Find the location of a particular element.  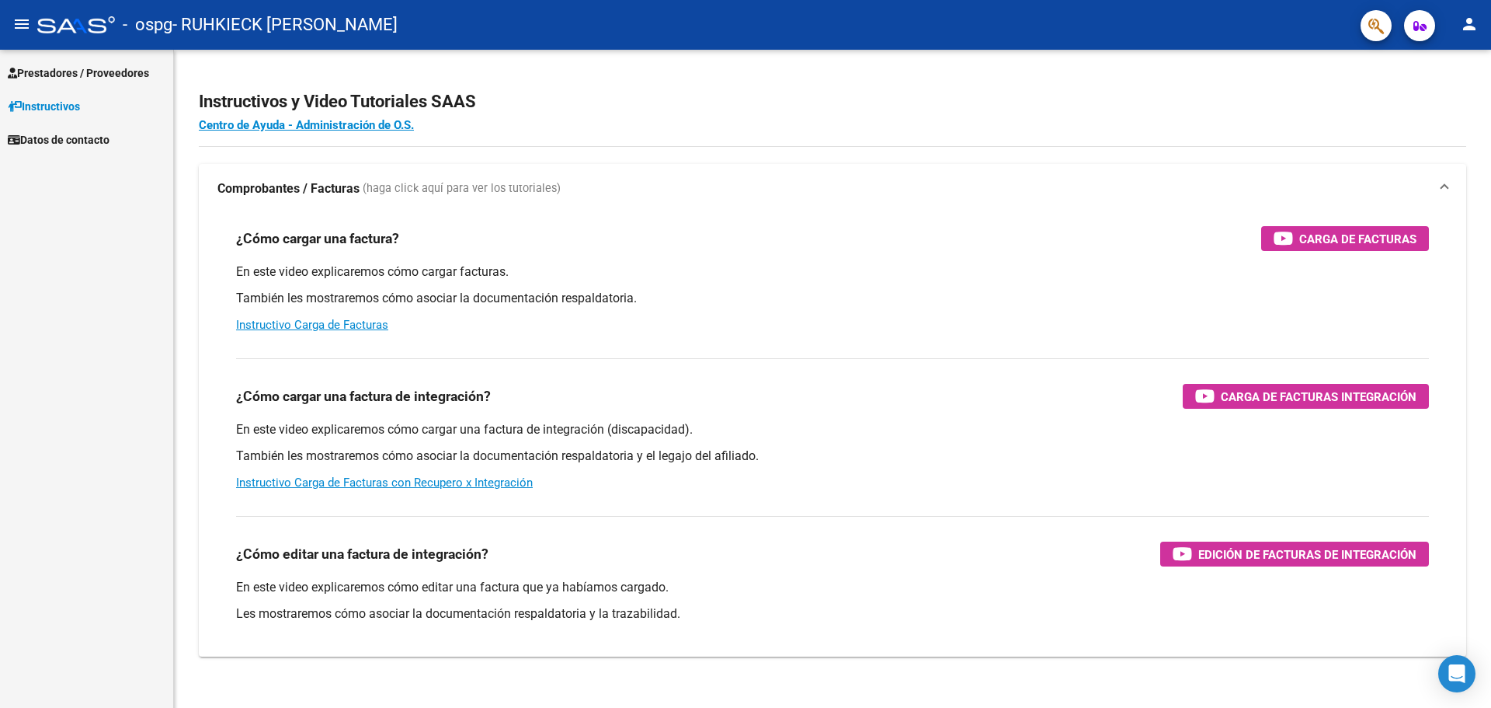

span: Datos de contacto is located at coordinates (58, 140).